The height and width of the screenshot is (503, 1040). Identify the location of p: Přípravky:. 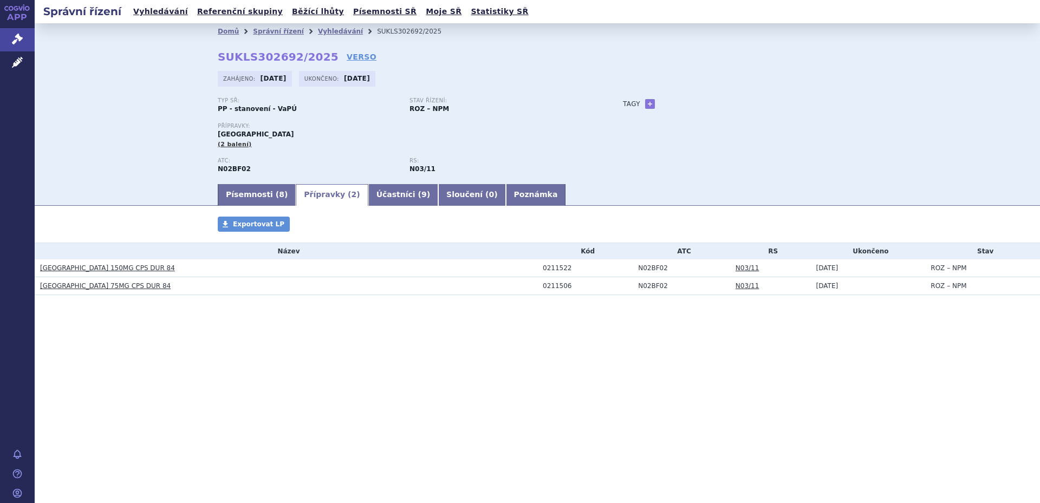
(410, 126).